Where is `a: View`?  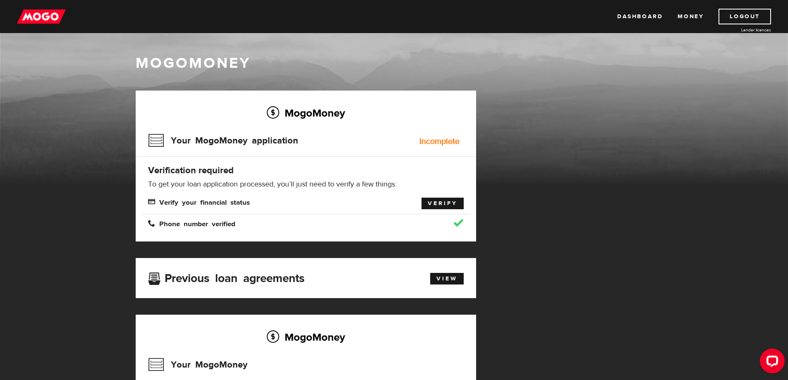
a: View is located at coordinates (447, 279).